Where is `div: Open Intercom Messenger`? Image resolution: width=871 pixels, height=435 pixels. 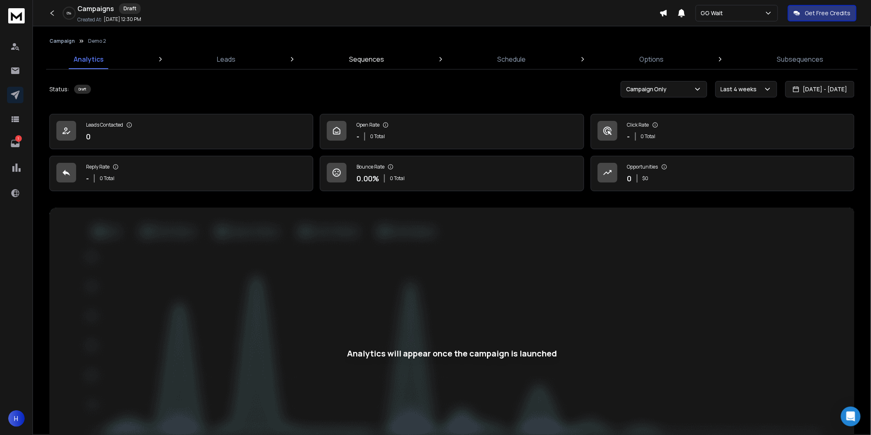 div: Open Intercom Messenger is located at coordinates (851, 417).